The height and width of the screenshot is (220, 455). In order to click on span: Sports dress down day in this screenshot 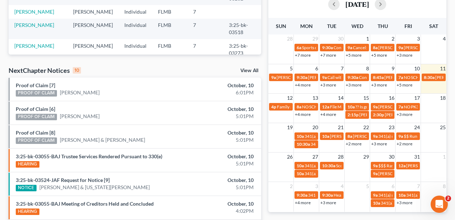, I will do `click(323, 47)`.